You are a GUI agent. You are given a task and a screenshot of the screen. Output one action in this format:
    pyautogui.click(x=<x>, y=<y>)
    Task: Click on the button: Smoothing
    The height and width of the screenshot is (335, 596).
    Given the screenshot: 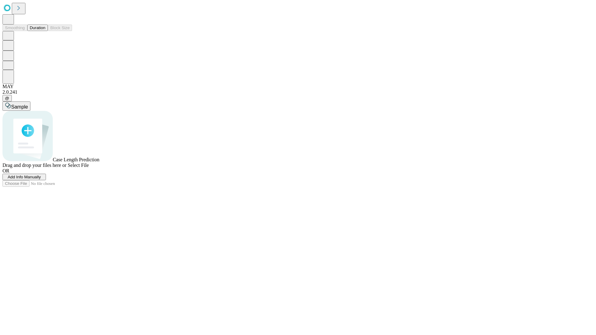 What is the action you would take?
    pyautogui.click(x=15, y=28)
    